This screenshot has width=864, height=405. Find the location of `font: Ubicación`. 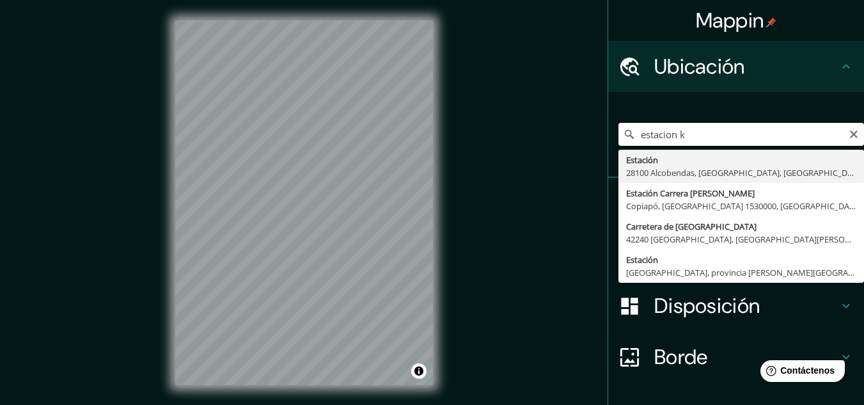

font: Ubicación is located at coordinates (700, 67).